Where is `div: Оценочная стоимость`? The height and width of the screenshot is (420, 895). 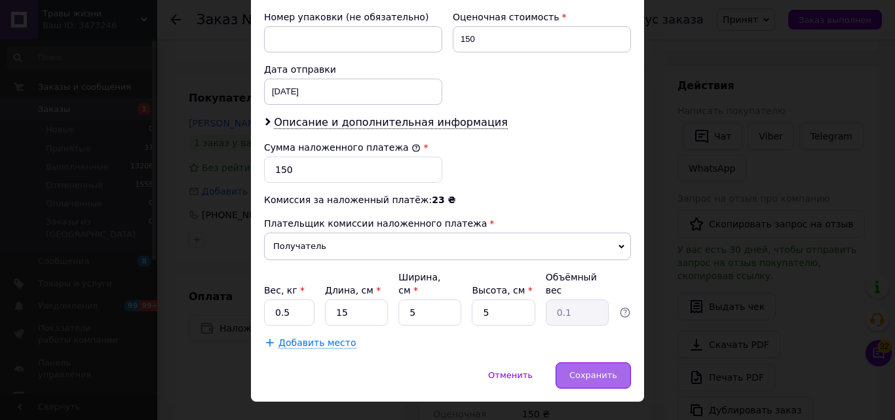
div: Оценочная стоимость is located at coordinates (542, 17).